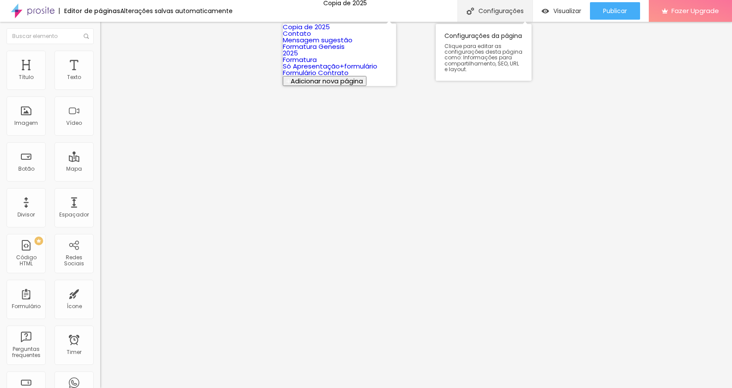  What do you see at coordinates (325, 81) in the screenshot?
I see `button: Adicionar nova página` at bounding box center [325, 81].